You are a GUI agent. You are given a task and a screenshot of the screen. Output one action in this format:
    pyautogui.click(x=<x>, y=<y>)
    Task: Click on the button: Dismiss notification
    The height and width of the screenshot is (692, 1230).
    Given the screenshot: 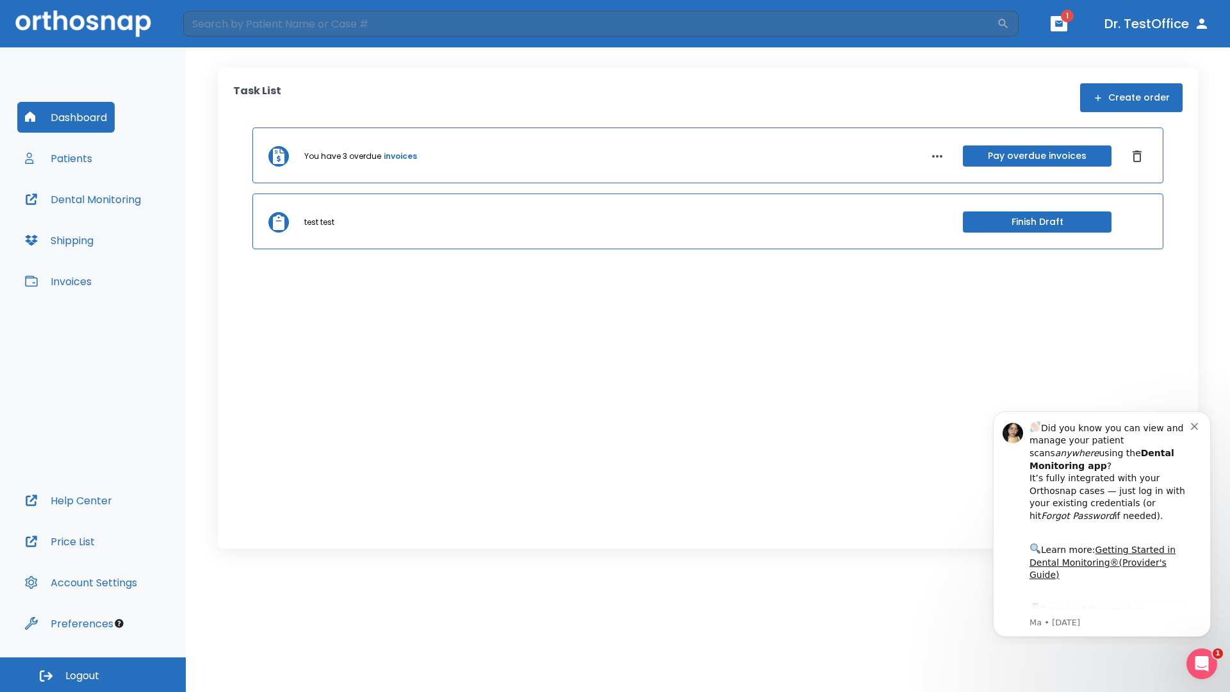 What is the action you would take?
    pyautogui.click(x=222, y=25)
    